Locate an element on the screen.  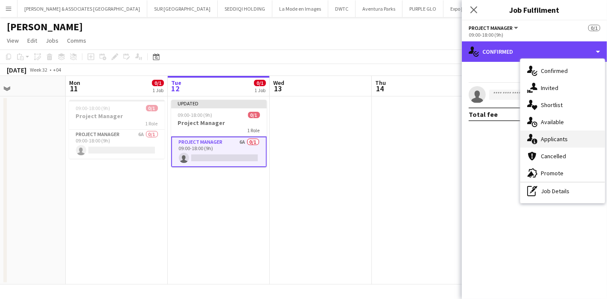
span: Project Manager is located at coordinates (490, 28).